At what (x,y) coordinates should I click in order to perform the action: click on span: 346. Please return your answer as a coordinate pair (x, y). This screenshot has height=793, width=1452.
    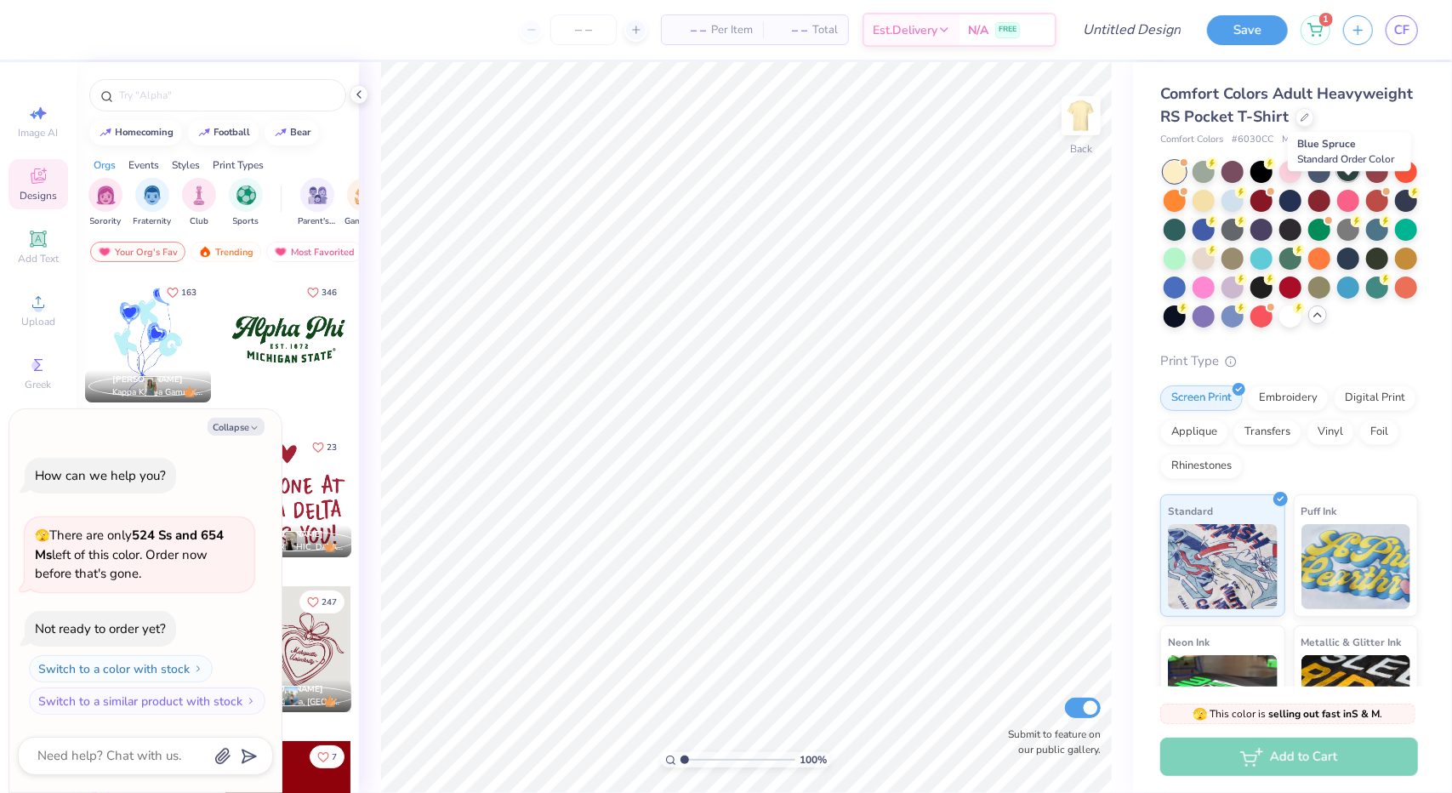
    Looking at the image, I should click on (329, 293).